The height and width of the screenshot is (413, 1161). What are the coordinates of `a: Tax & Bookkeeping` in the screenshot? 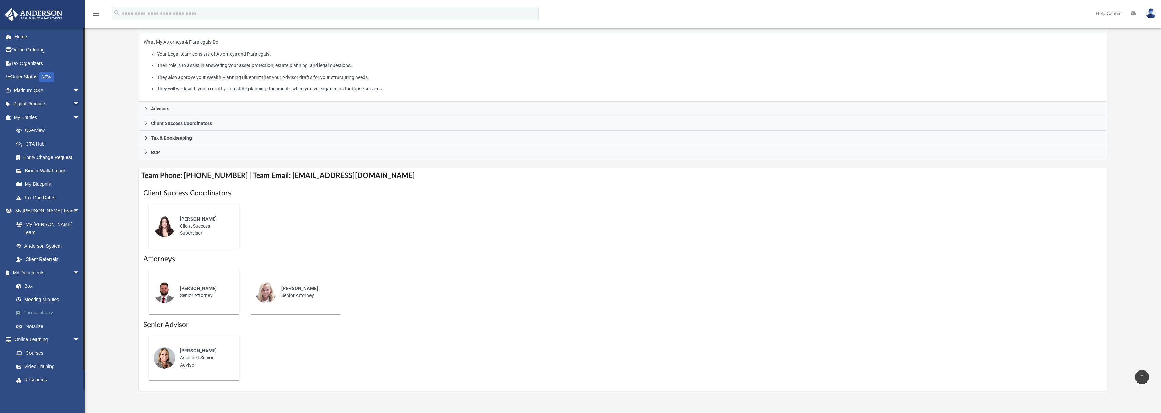 It's located at (623, 138).